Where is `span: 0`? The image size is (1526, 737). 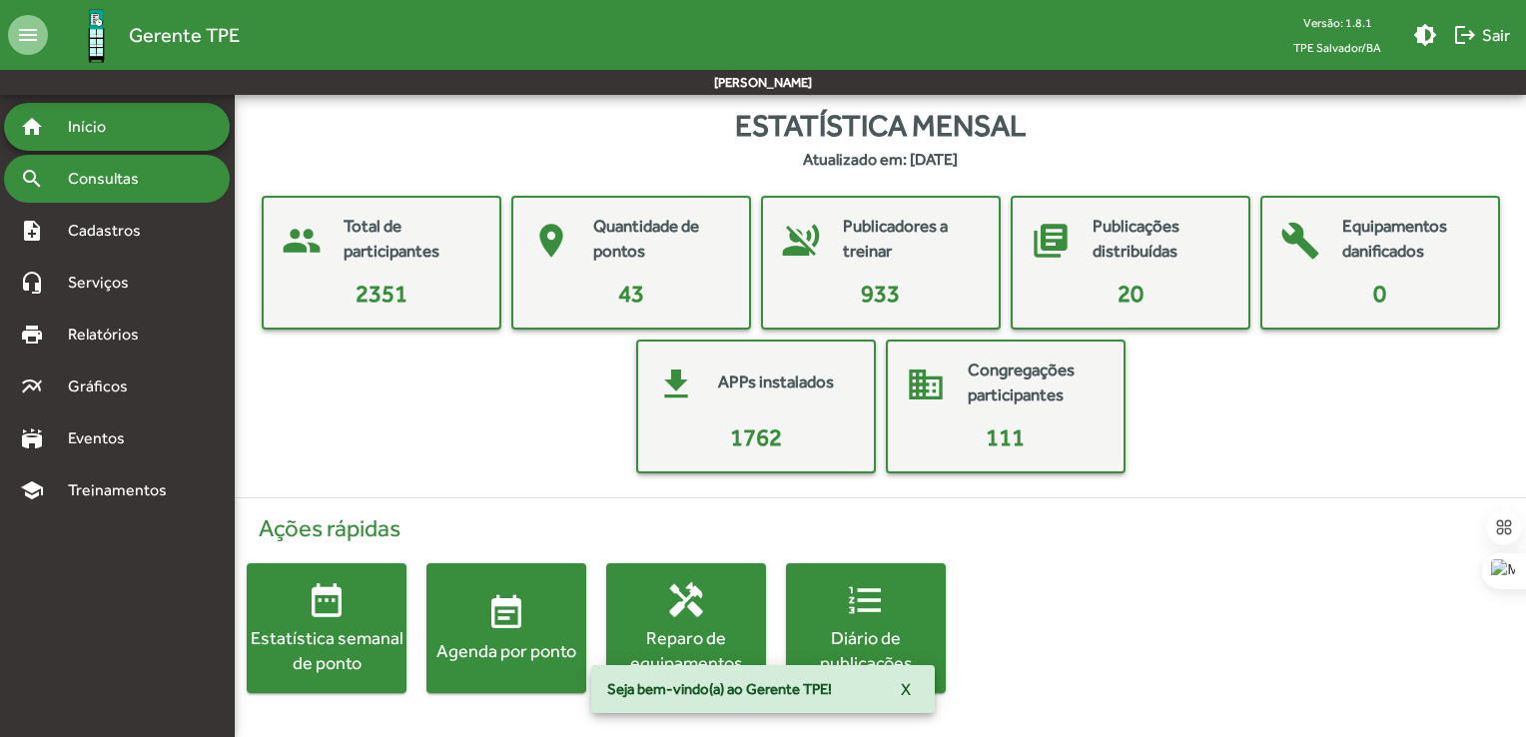
span: 0 is located at coordinates (1379, 293).